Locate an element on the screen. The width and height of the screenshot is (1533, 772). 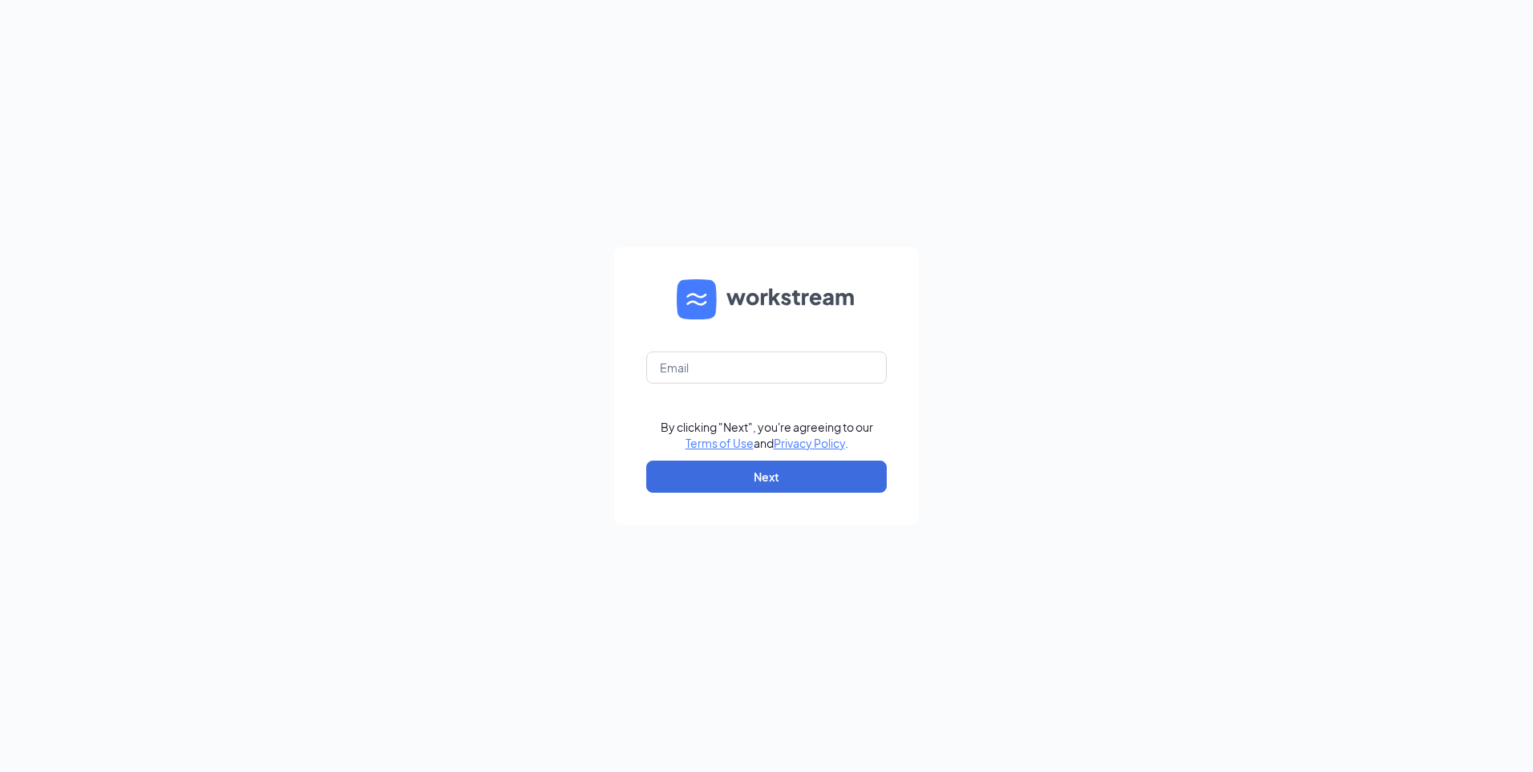
div: By clicking "Next", you're agreeing to our and . is located at coordinates (767, 435).